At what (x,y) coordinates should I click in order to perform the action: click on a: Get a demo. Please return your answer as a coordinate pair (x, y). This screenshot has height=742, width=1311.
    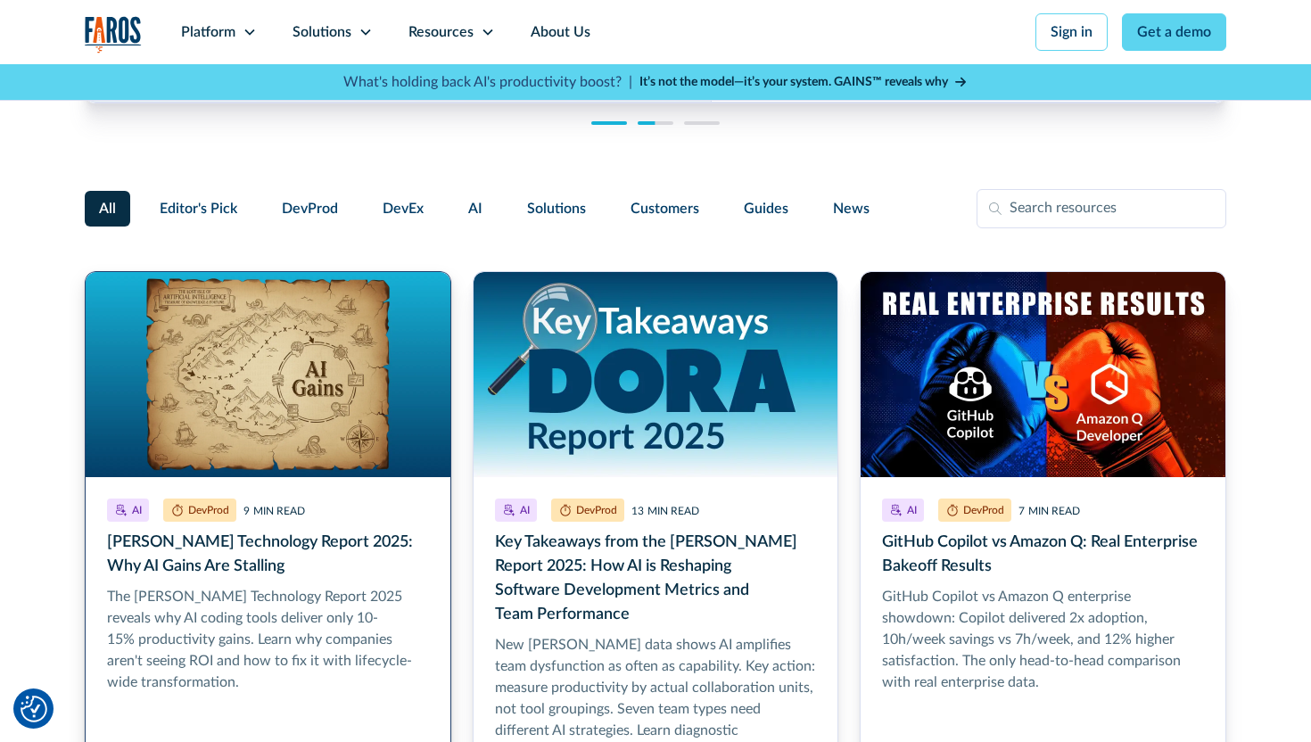
    Looking at the image, I should click on (1173, 32).